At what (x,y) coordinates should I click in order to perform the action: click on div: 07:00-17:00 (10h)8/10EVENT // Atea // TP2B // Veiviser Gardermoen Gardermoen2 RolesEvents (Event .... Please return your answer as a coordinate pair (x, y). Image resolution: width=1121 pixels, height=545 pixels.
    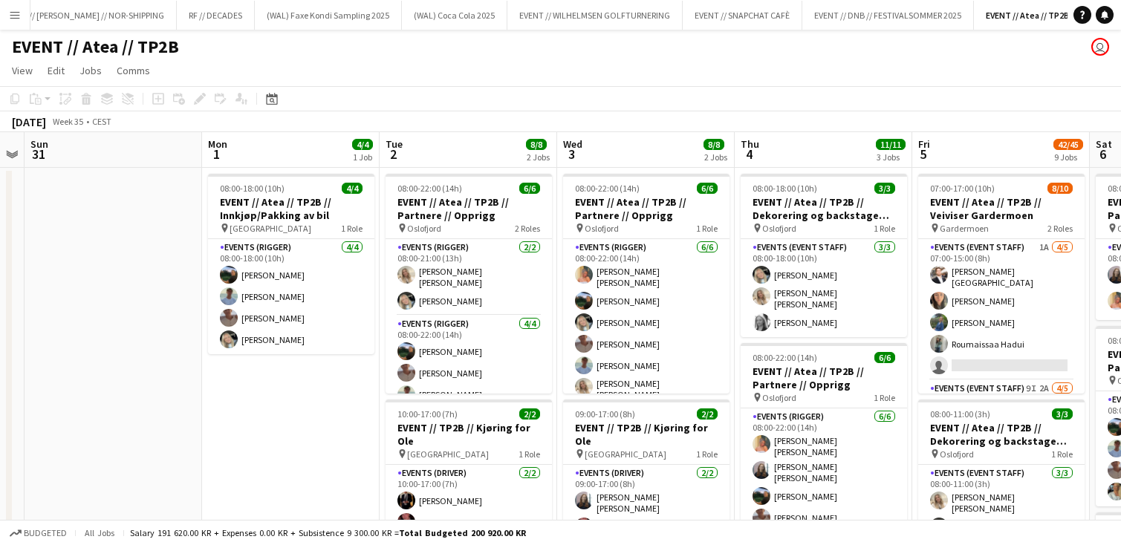
    Looking at the image, I should click on (1001, 284).